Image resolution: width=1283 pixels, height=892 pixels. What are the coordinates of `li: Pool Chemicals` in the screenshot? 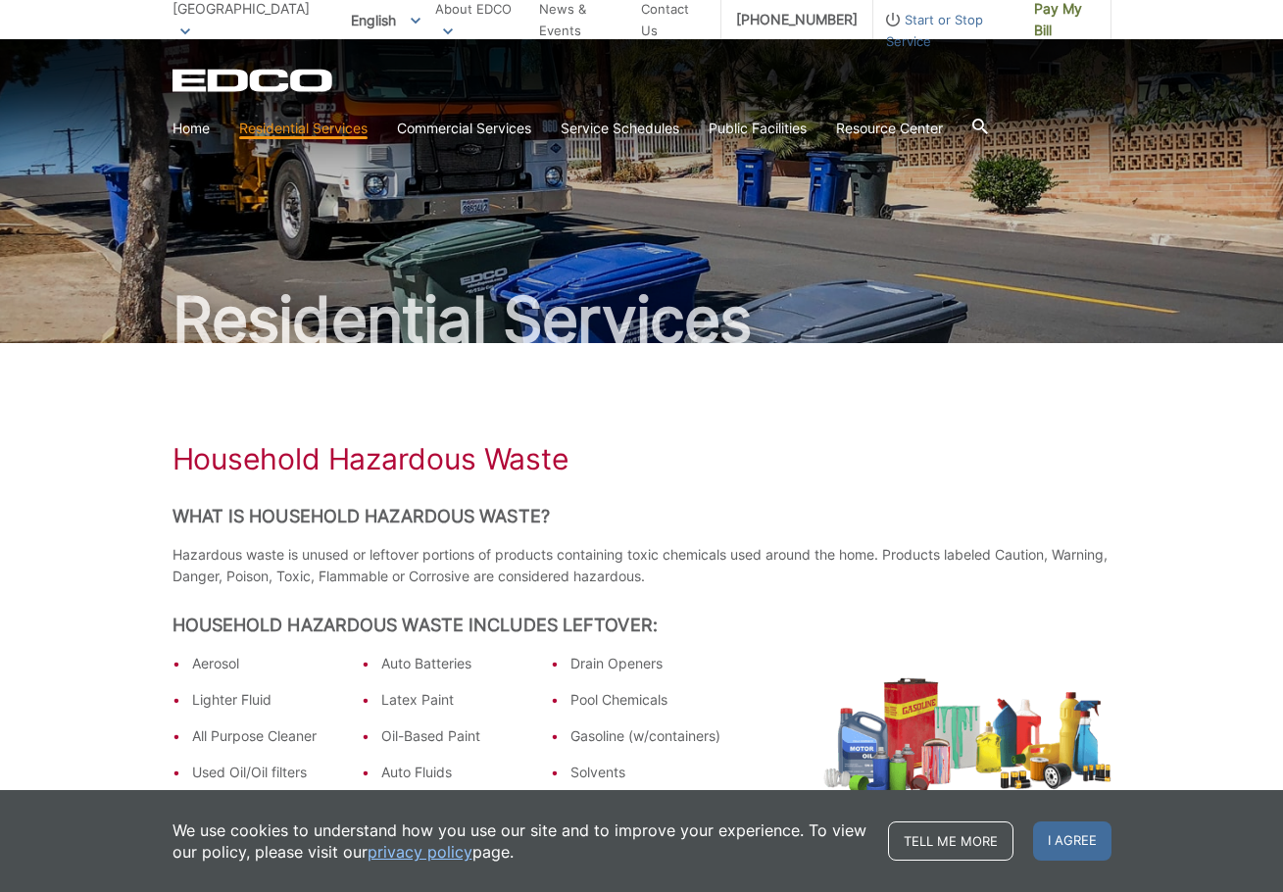 It's located at (645, 700).